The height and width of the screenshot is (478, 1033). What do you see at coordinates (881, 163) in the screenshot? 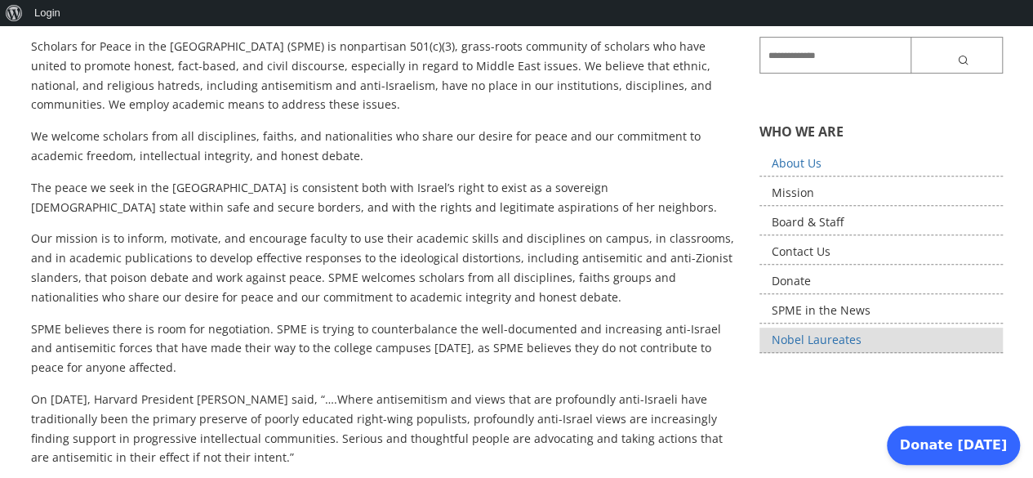
I see `a: About Us` at bounding box center [881, 163].